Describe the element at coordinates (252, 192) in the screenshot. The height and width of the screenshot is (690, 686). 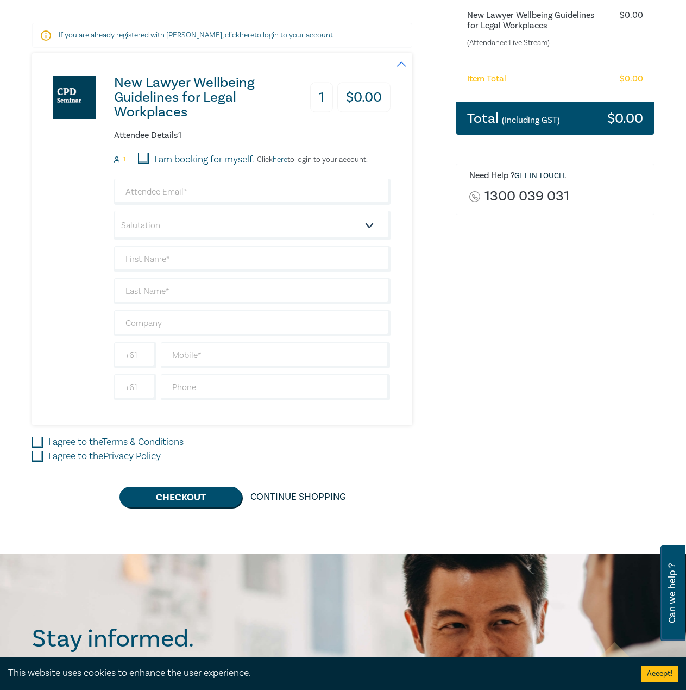
I see `input: Attendee Email*` at that location.